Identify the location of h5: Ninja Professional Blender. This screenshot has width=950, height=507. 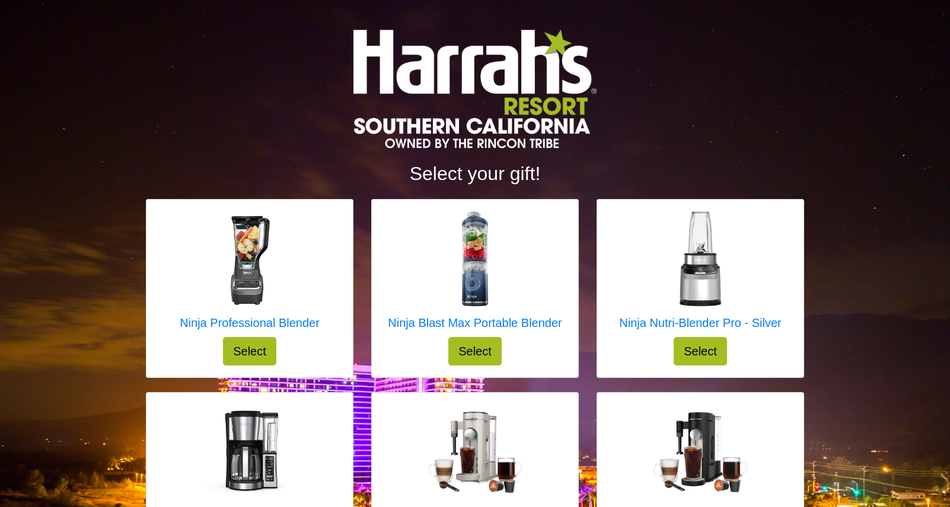
(250, 323).